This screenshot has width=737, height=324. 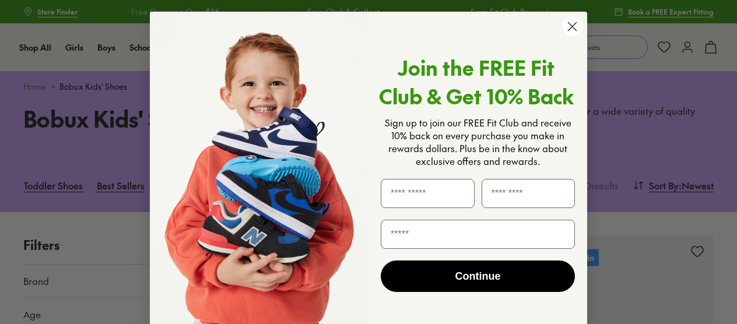 I want to click on input: Last Name, so click(x=528, y=194).